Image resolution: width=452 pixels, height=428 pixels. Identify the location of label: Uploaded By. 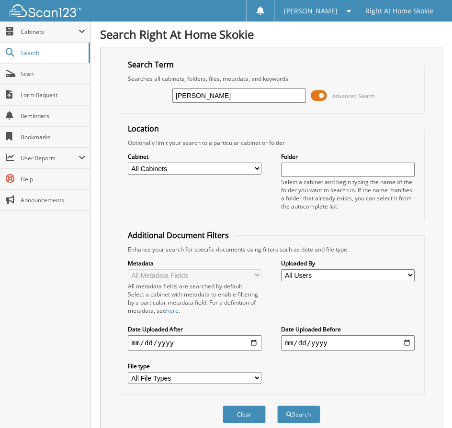
(347, 263).